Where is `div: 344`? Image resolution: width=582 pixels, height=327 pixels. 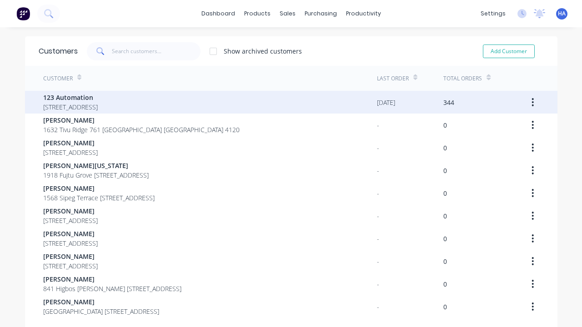
div: 344 is located at coordinates (449, 102).